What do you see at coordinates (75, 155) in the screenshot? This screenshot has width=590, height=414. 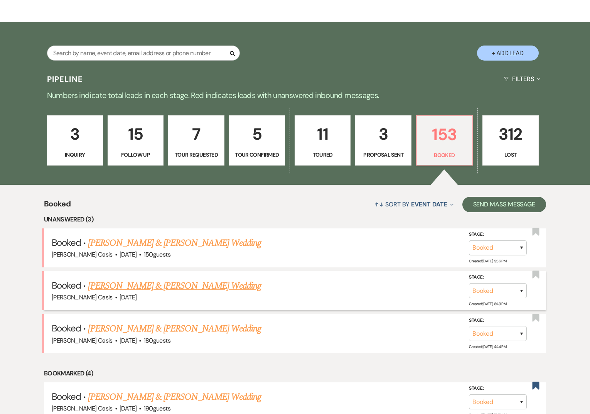 I see `p: Inquiry` at bounding box center [75, 155].